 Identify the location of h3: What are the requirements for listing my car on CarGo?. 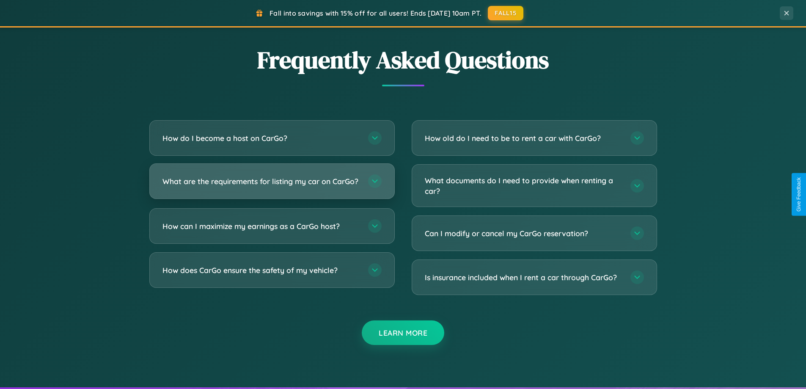
(261, 181).